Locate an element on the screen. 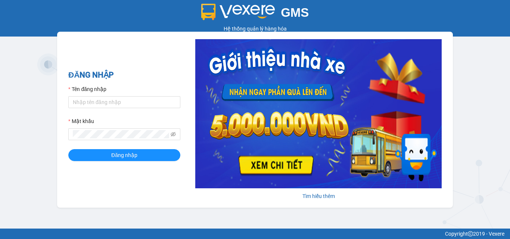 The height and width of the screenshot is (239, 510). img: banner-0 is located at coordinates (318, 114).